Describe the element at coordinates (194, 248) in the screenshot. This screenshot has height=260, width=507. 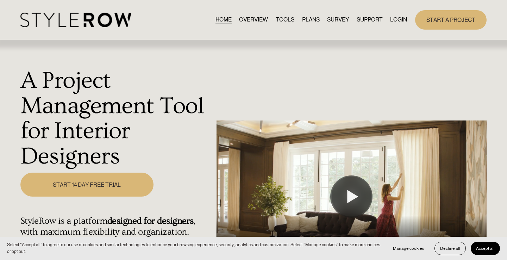
I see `p: Select “Accept all” to agree to our use of cookies and similar technologies to enhance your brows...` at that location.